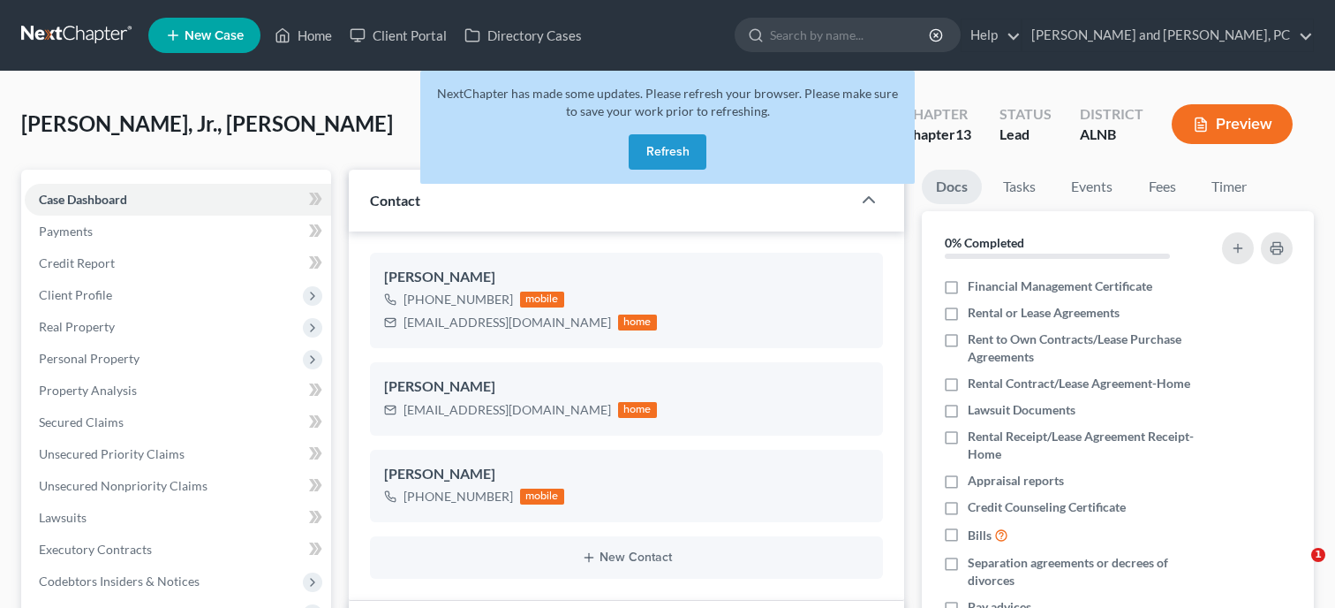  What do you see at coordinates (178, 454) in the screenshot?
I see `a: Unsecured Priority Claims` at bounding box center [178, 454].